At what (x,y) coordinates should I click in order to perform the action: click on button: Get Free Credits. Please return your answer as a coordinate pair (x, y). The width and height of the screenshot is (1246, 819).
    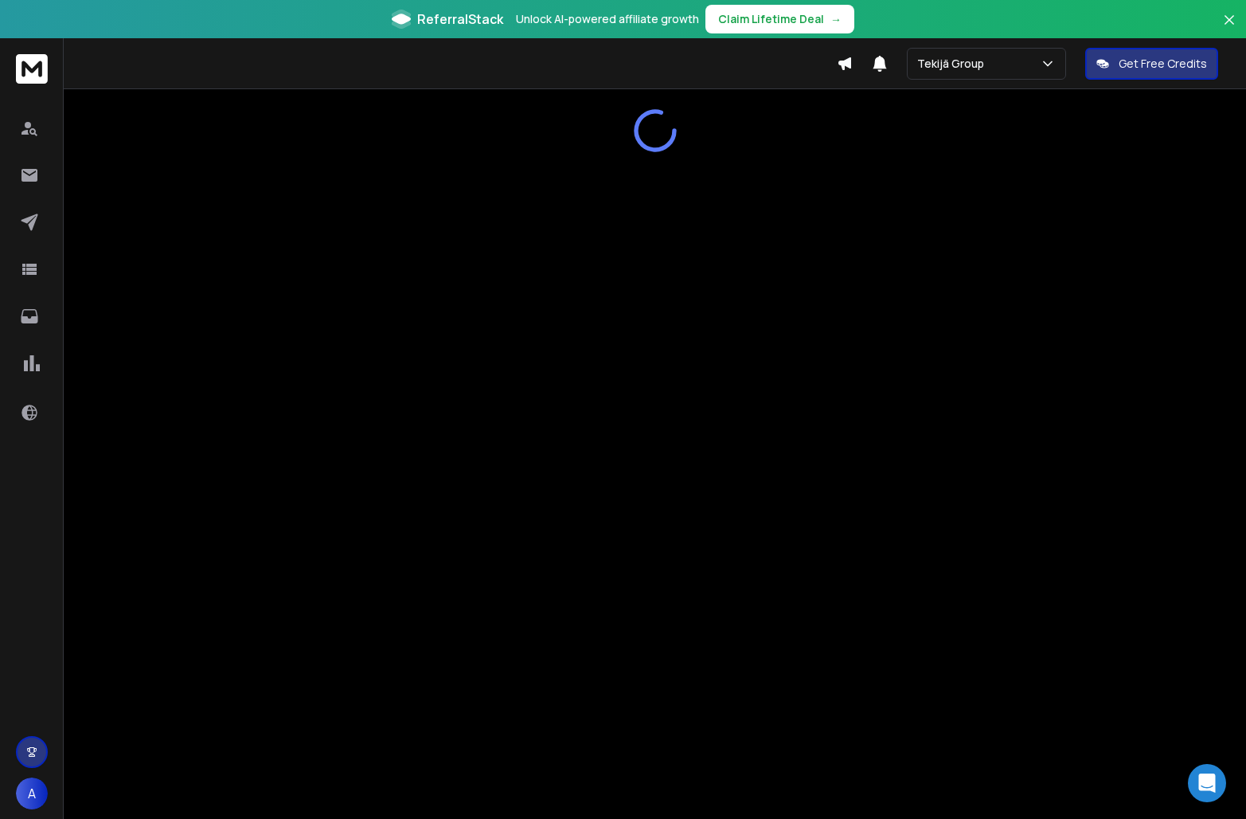
    Looking at the image, I should click on (1152, 64).